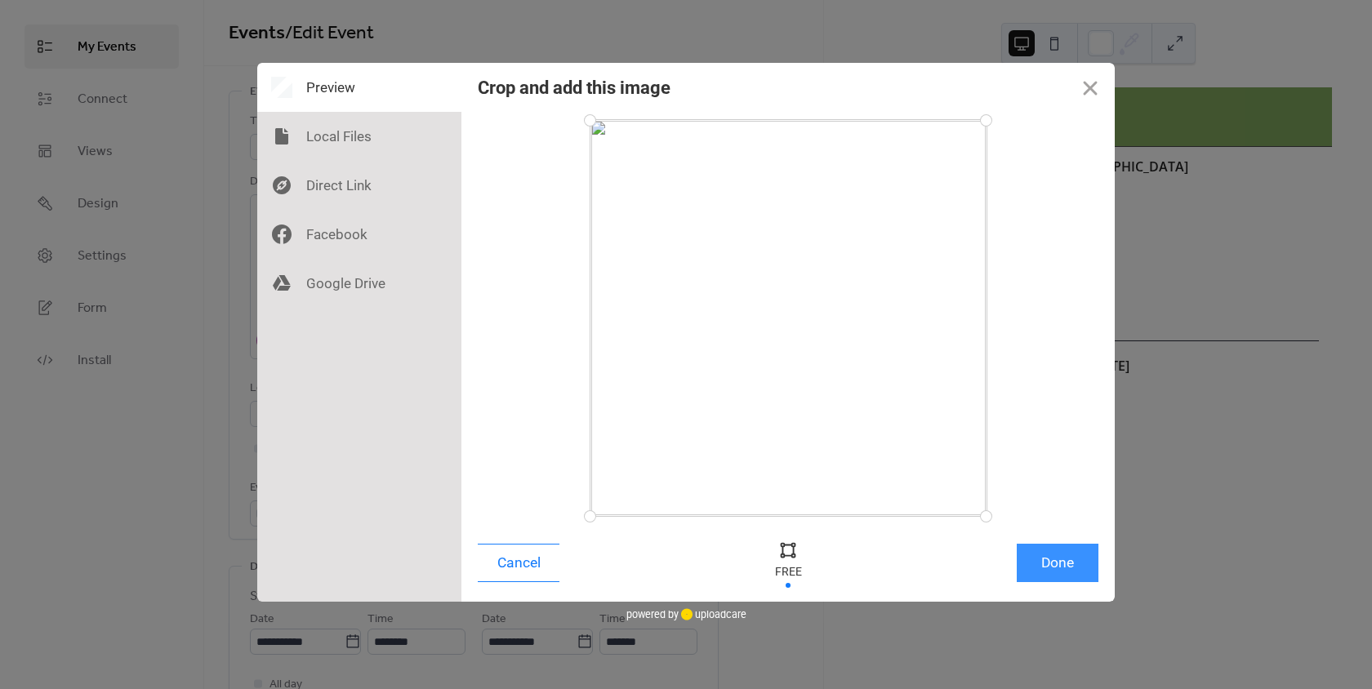  What do you see at coordinates (1090, 87) in the screenshot?
I see `button: Close` at bounding box center [1090, 87].